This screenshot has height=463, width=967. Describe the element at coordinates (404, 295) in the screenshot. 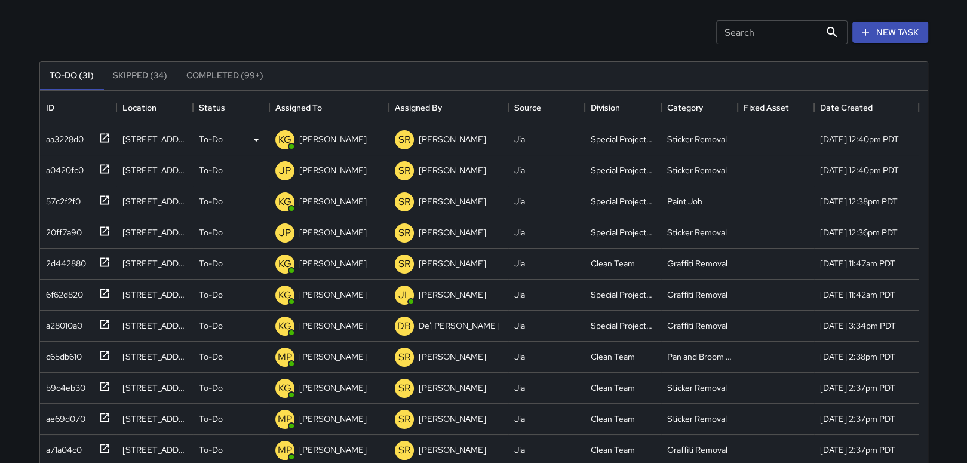

I see `p: JL` at that location.